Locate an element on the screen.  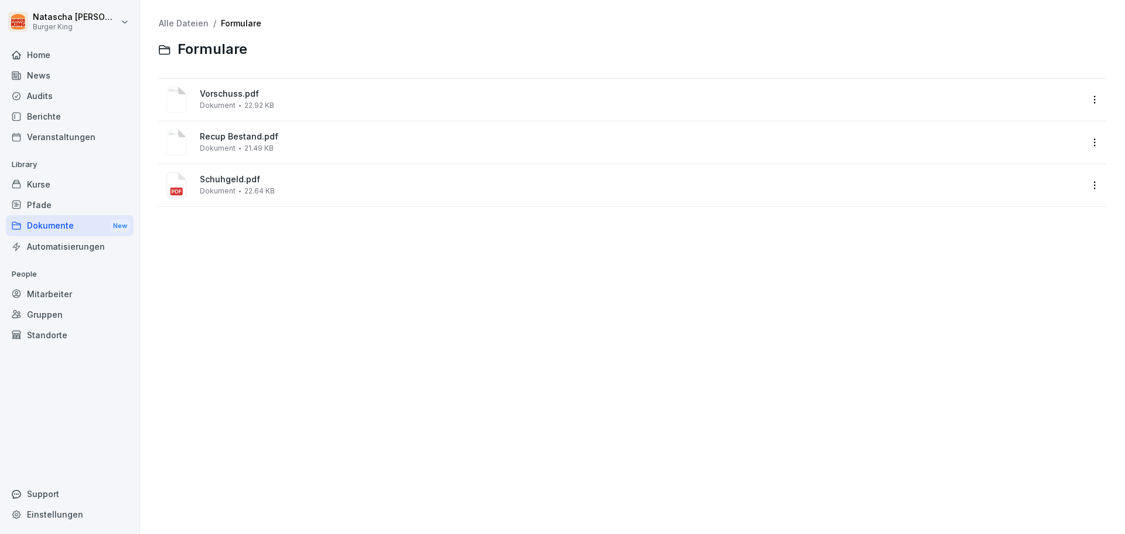
a: Pfade is located at coordinates (70, 204).